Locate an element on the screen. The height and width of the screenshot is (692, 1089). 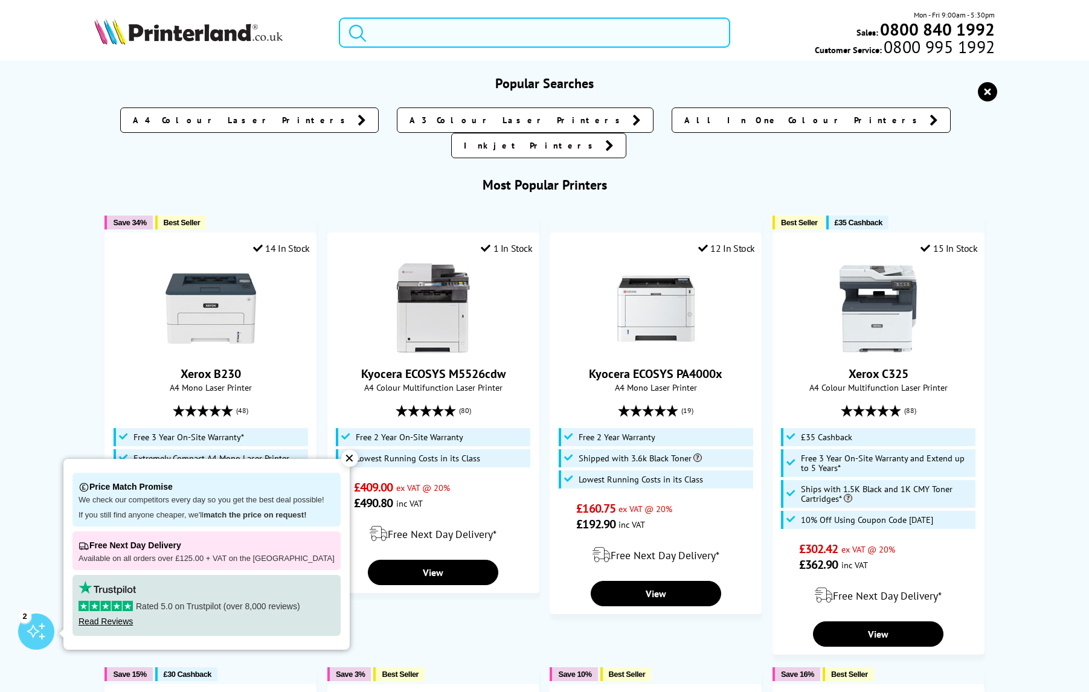
span: Shipped with 3.6k Black Toner is located at coordinates (640, 458).